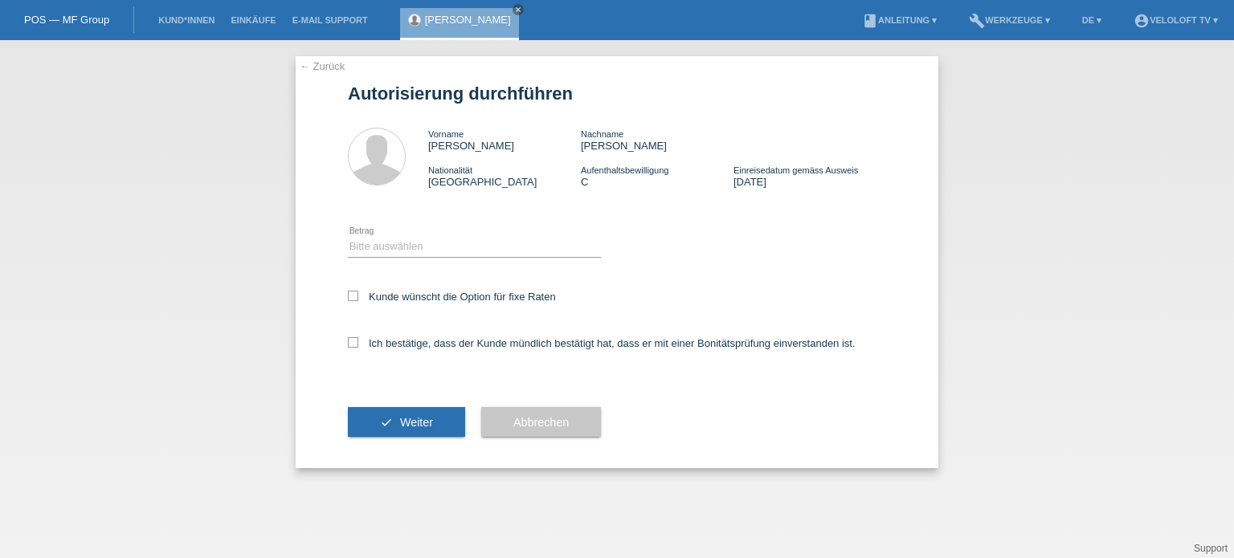 Image resolution: width=1234 pixels, height=558 pixels. What do you see at coordinates (1141, 21) in the screenshot?
I see `i: account_circle` at bounding box center [1141, 21].